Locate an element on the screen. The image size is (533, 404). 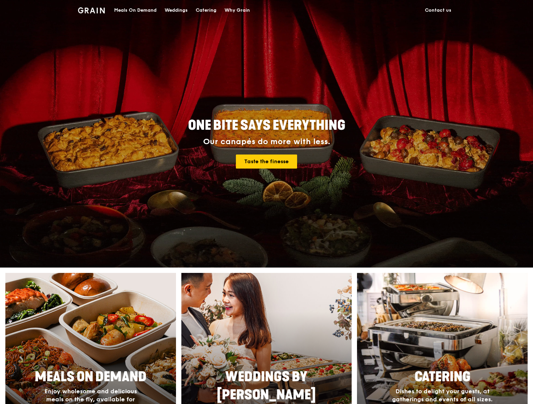
a: Taste the finesse is located at coordinates (266, 162).